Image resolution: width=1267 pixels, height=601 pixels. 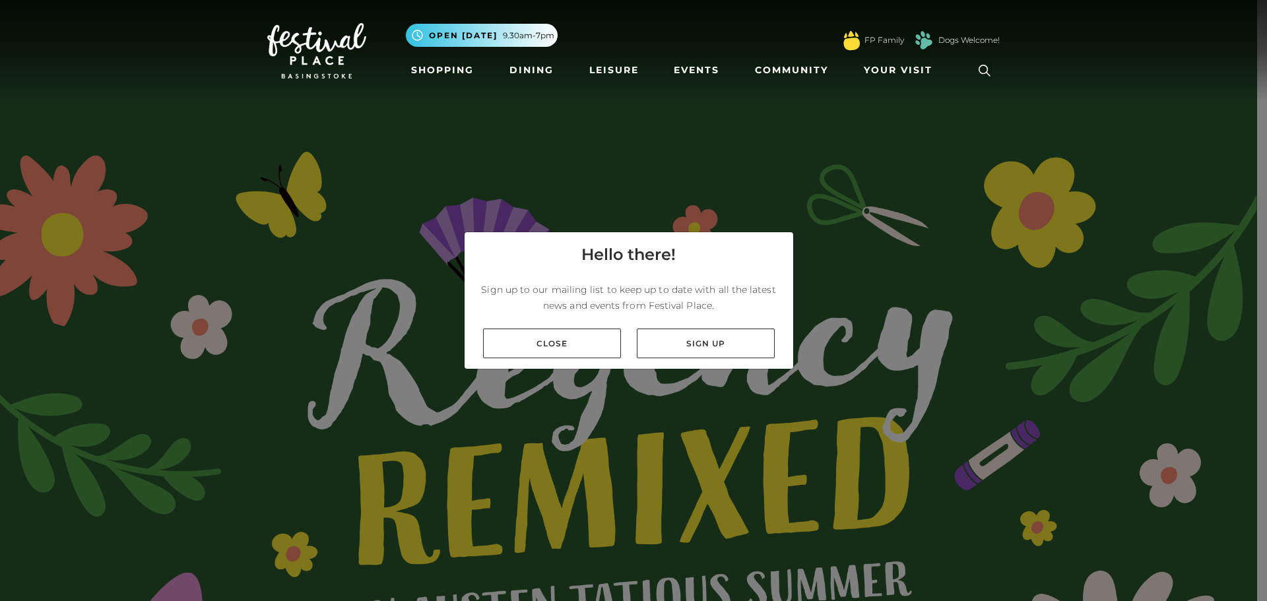 What do you see at coordinates (529, 36) in the screenshot?
I see `span: 9.30am-7pm` at bounding box center [529, 36].